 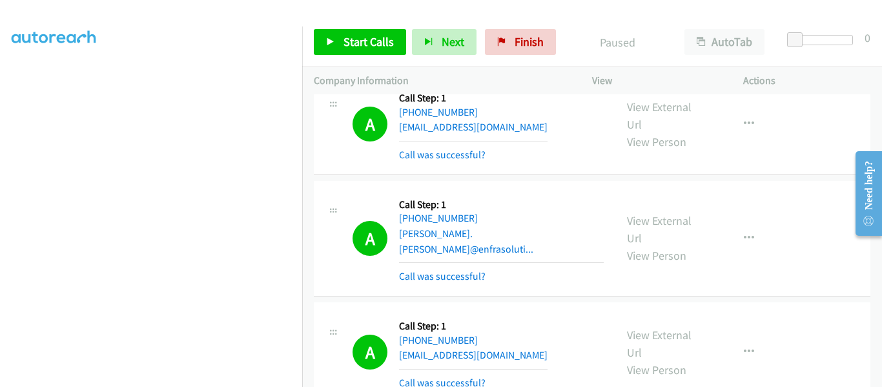 I want to click on button: AutoTab, so click(x=724, y=42).